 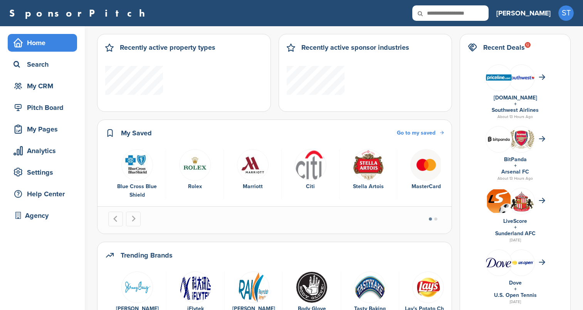 What do you see at coordinates (42, 151) in the screenshot?
I see `a: Analytics` at bounding box center [42, 151].